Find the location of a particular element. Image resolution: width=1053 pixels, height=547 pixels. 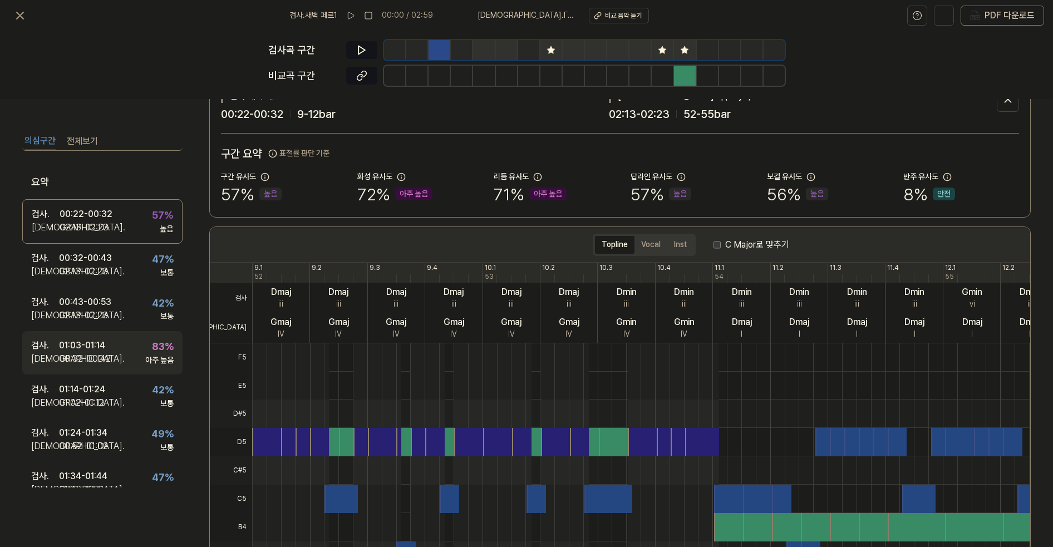

div: 비교곡 구간 is located at coordinates (304, 76).